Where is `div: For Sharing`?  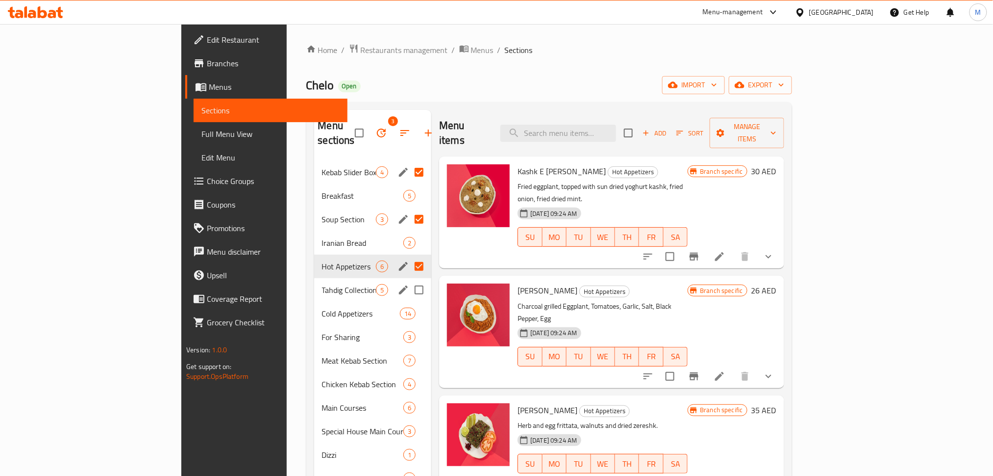
div: For Sharing is located at coordinates (363, 337).